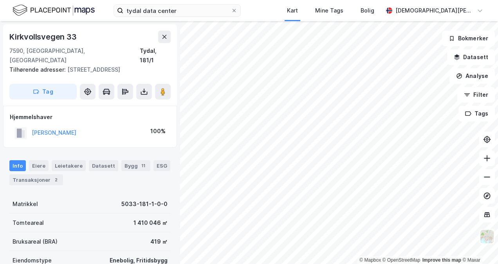  Describe the element at coordinates (103, 166) in the screenshot. I see `div: Datasett` at that location.